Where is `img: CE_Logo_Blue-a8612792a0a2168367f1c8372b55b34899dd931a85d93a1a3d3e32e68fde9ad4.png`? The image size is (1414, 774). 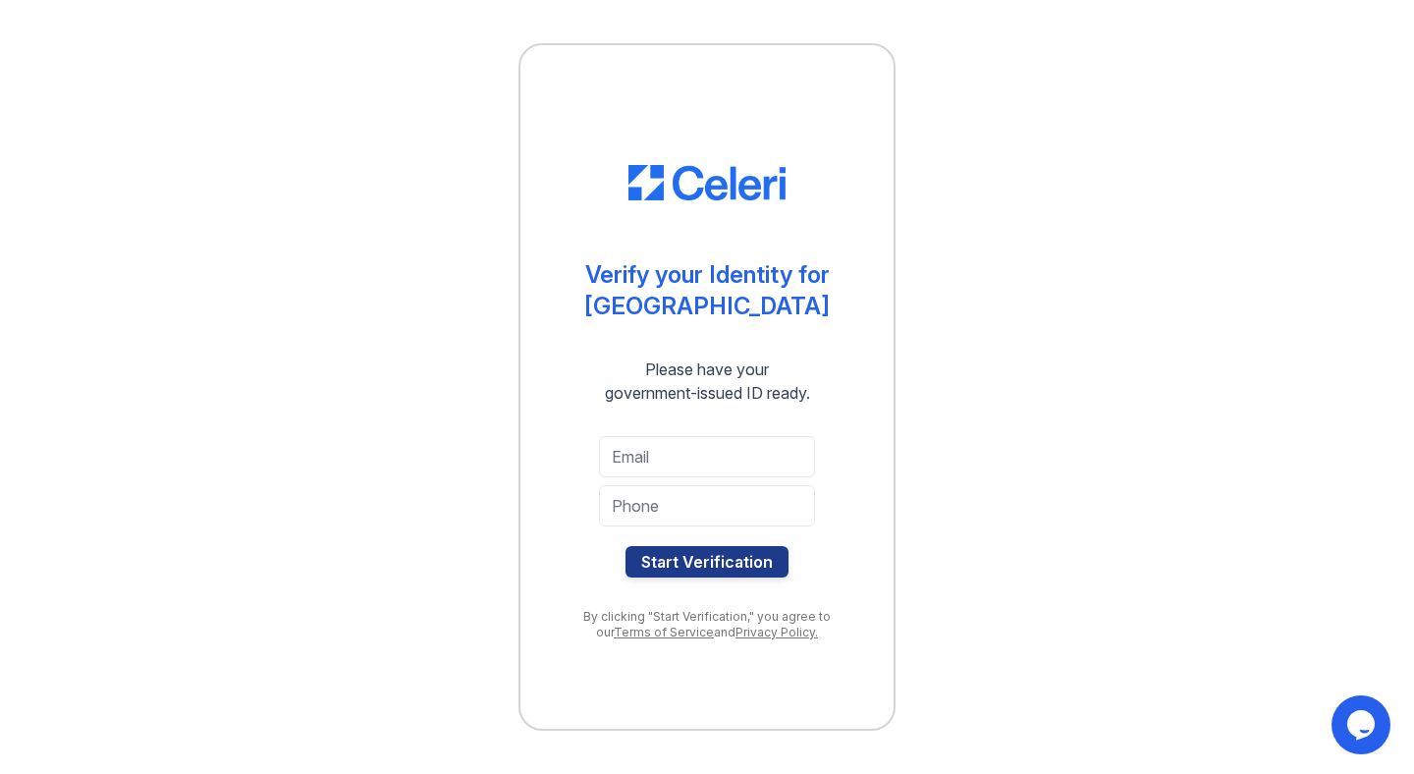 img: CE_Logo_Blue-a8612792a0a2168367f1c8372b55b34899dd931a85d93a1a3d3e32e68fde9ad4.png is located at coordinates (707, 183).